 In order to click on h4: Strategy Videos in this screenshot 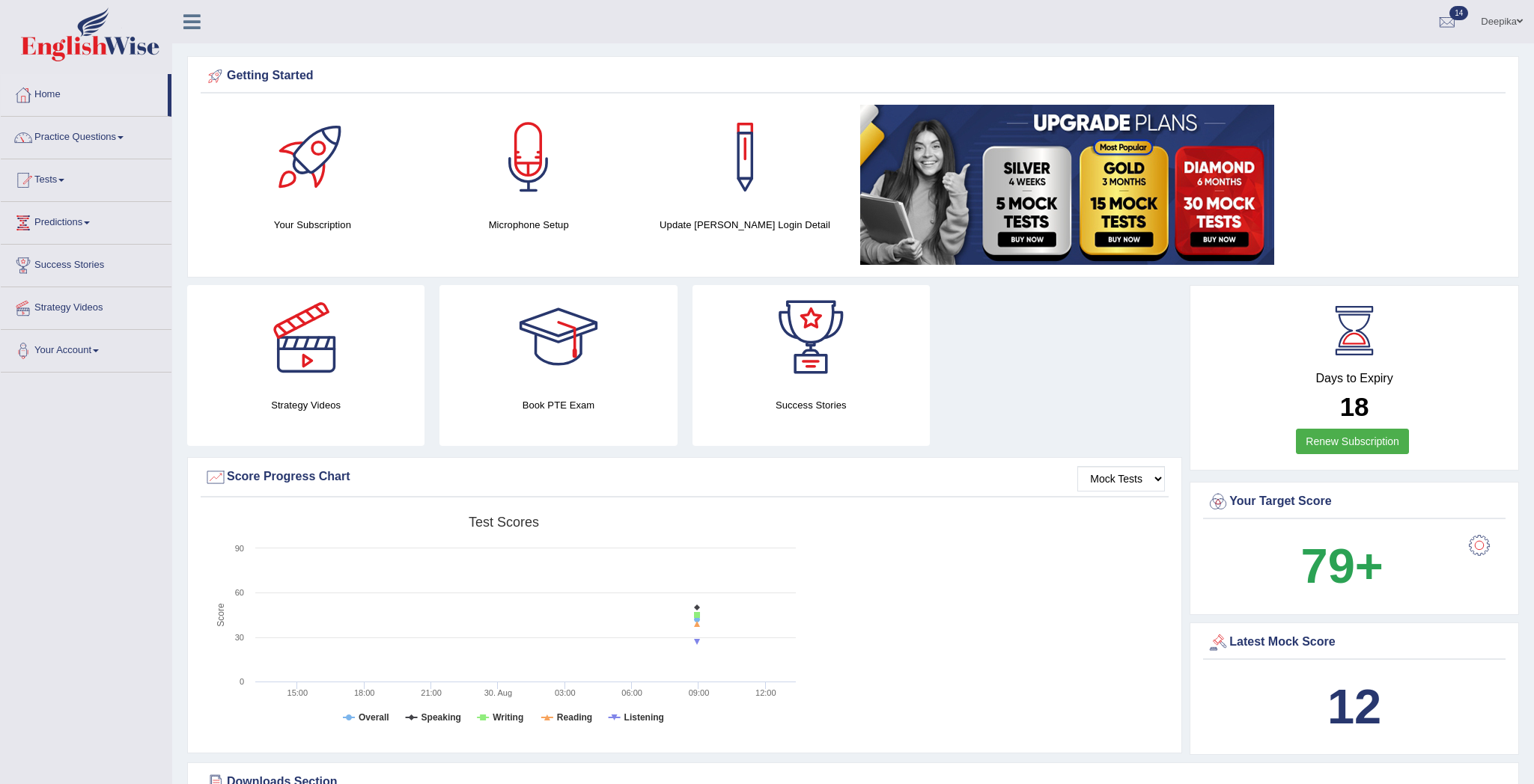, I will do `click(306, 405)`.